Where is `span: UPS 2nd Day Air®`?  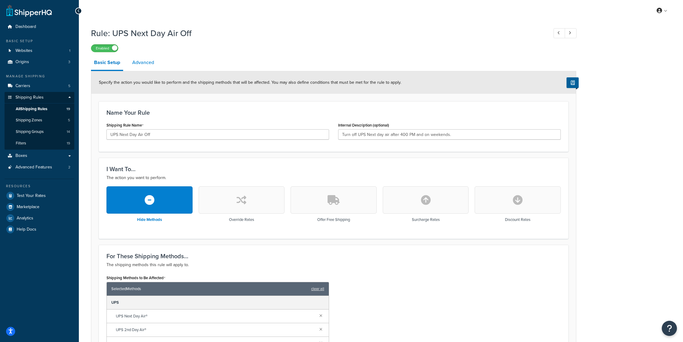
span: UPS 2nd Day Air® is located at coordinates (215, 330).